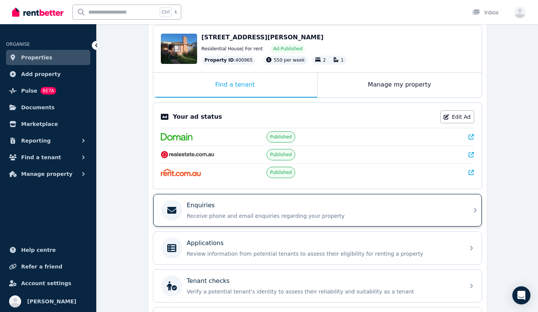 The width and height of the screenshot is (538, 312). Describe the element at coordinates (48, 91) in the screenshot. I see `span: BETA` at that location.